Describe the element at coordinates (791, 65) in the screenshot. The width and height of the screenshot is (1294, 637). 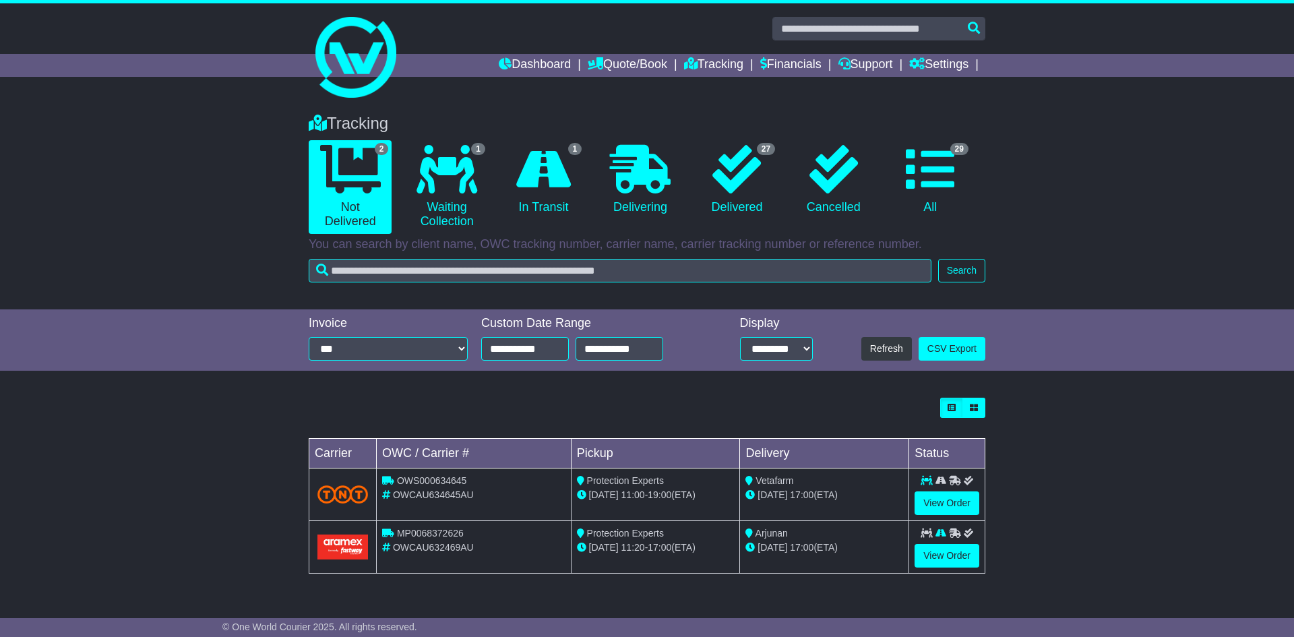
I see `a: Financials` at that location.